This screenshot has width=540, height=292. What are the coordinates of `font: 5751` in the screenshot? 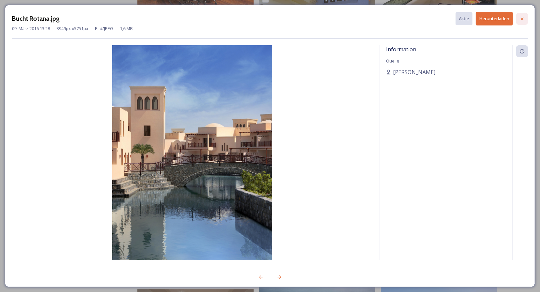 It's located at (79, 28).